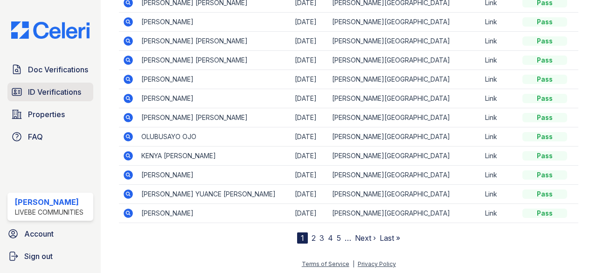 The image size is (597, 273). I want to click on div: LiveBe Communities, so click(49, 212).